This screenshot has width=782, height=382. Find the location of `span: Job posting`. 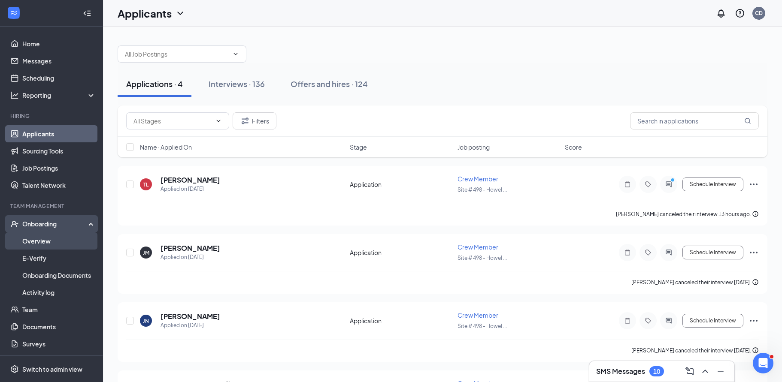

span: Job posting is located at coordinates (473, 147).